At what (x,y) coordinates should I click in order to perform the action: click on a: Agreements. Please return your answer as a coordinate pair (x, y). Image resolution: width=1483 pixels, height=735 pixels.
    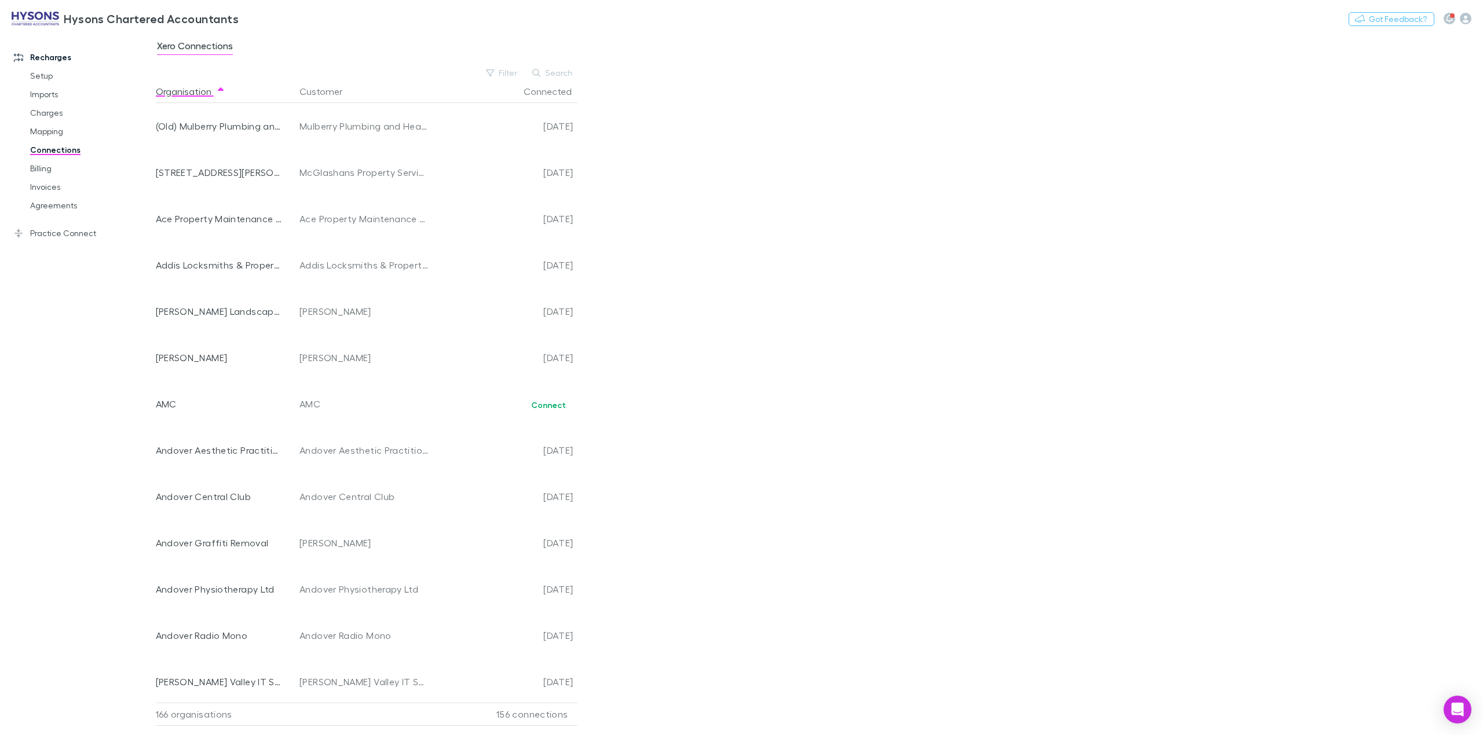
    Looking at the image, I should click on (91, 206).